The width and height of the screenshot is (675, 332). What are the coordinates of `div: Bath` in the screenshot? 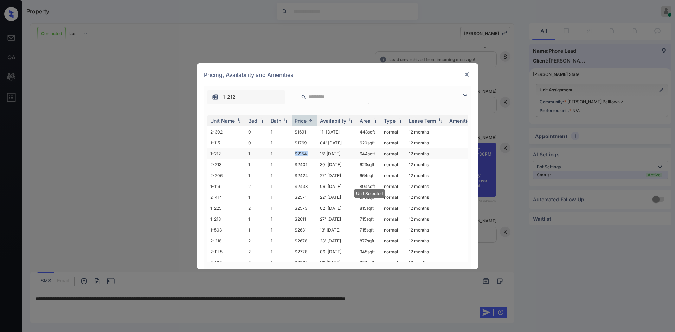 It's located at (276, 121).